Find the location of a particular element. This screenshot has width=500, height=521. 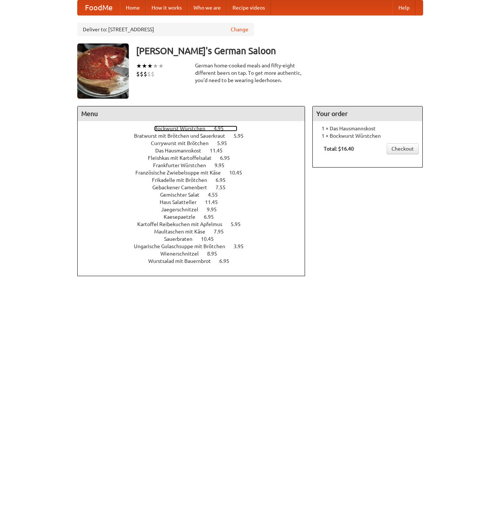

a: Fleishkas mit Kartoffelsalat 6.95 is located at coordinates (196, 158).